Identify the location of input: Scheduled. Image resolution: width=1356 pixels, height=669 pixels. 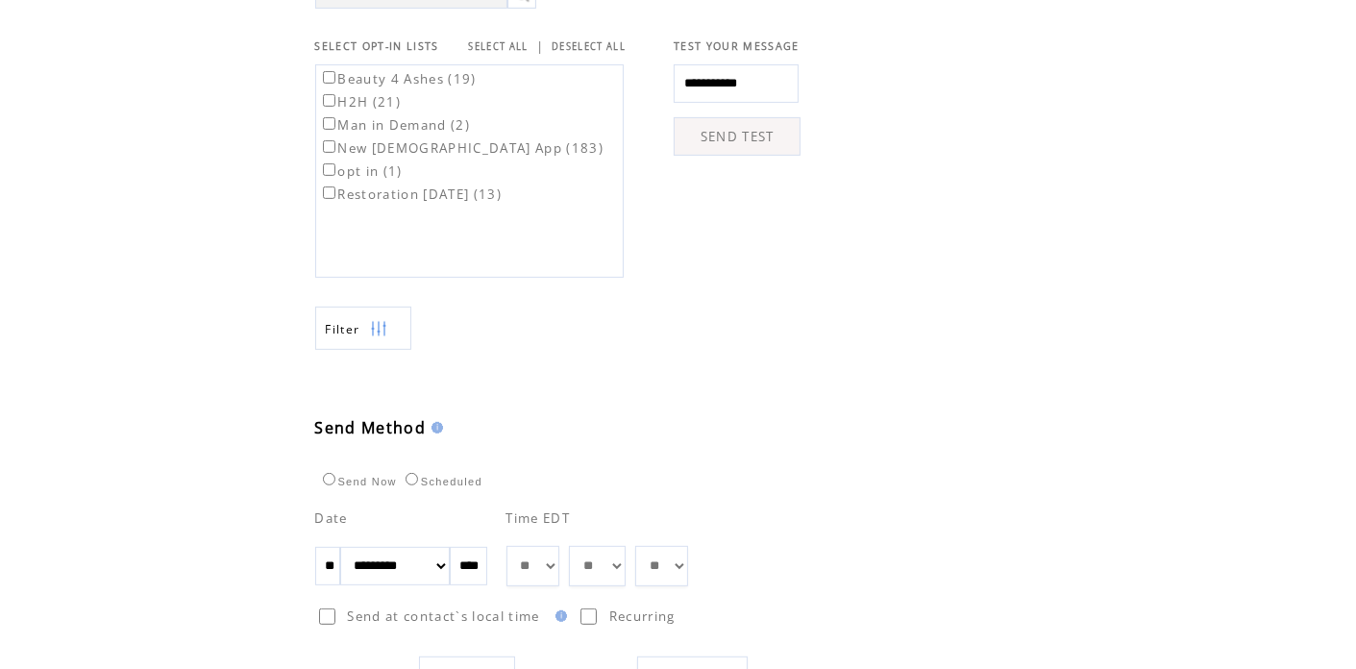
(411, 478).